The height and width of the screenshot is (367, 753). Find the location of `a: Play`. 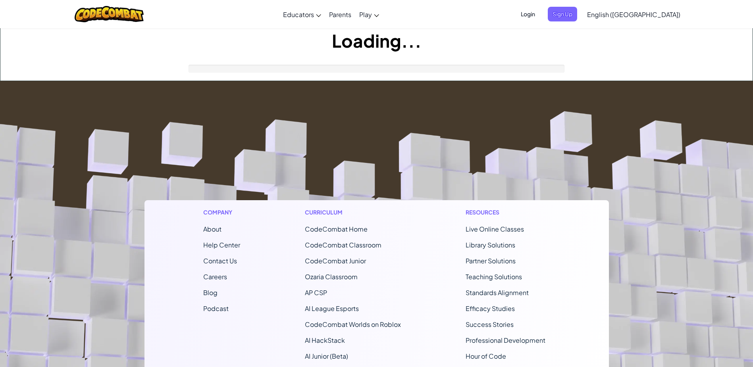

a: Play is located at coordinates (369, 14).